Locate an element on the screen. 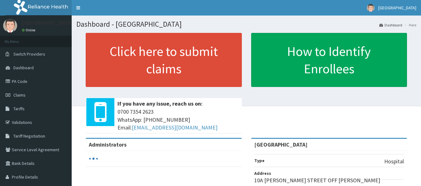 This screenshot has height=186, width=421. a: Click here to submit claims is located at coordinates (163, 60).